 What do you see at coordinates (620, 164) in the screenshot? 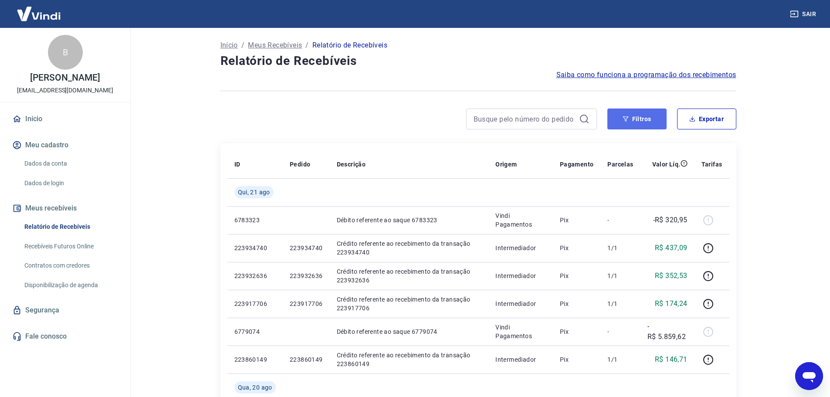
I see `p: Parcelas` at bounding box center [620, 164].